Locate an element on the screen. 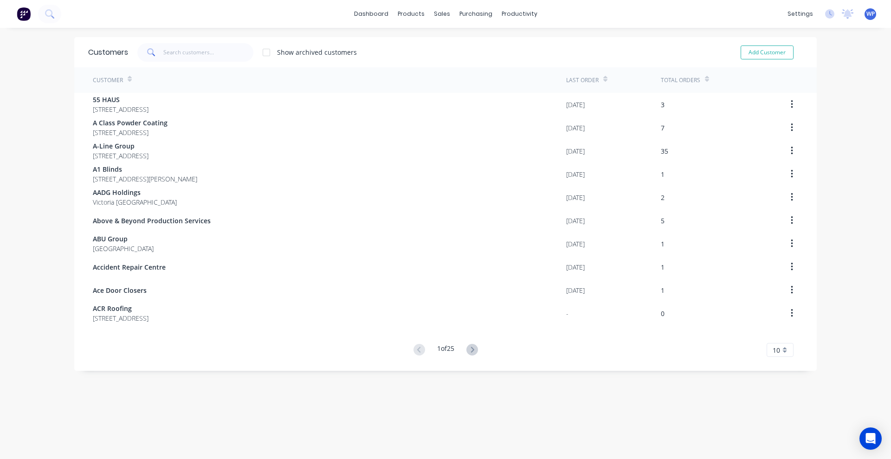  span: A-Line Group is located at coordinates (121, 146).